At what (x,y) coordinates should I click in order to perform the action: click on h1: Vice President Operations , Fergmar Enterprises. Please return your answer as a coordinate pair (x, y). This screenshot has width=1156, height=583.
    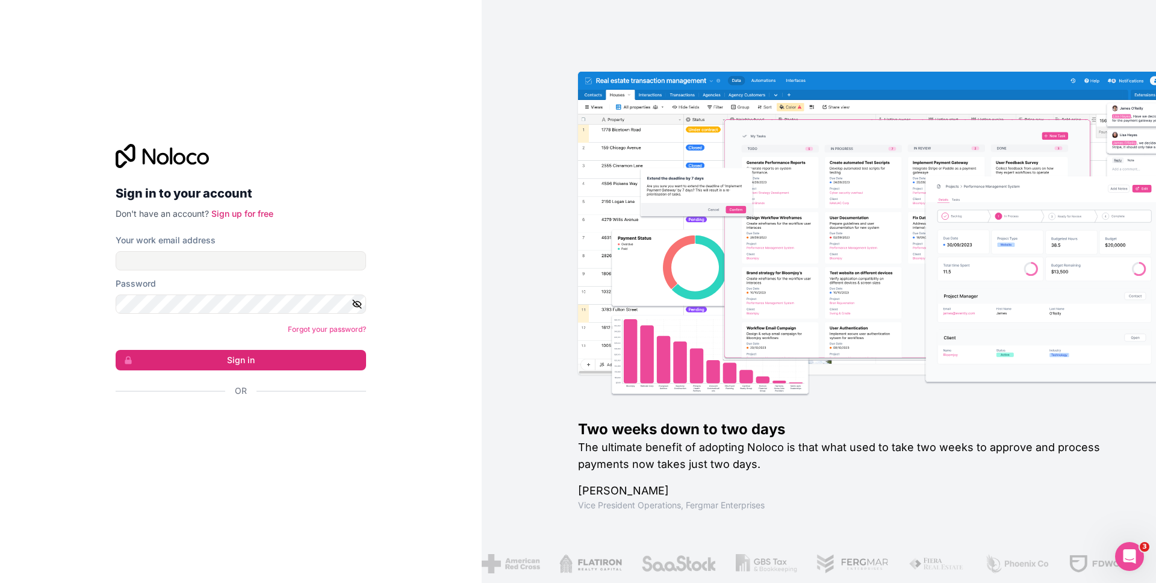
    Looking at the image, I should click on (848, 505).